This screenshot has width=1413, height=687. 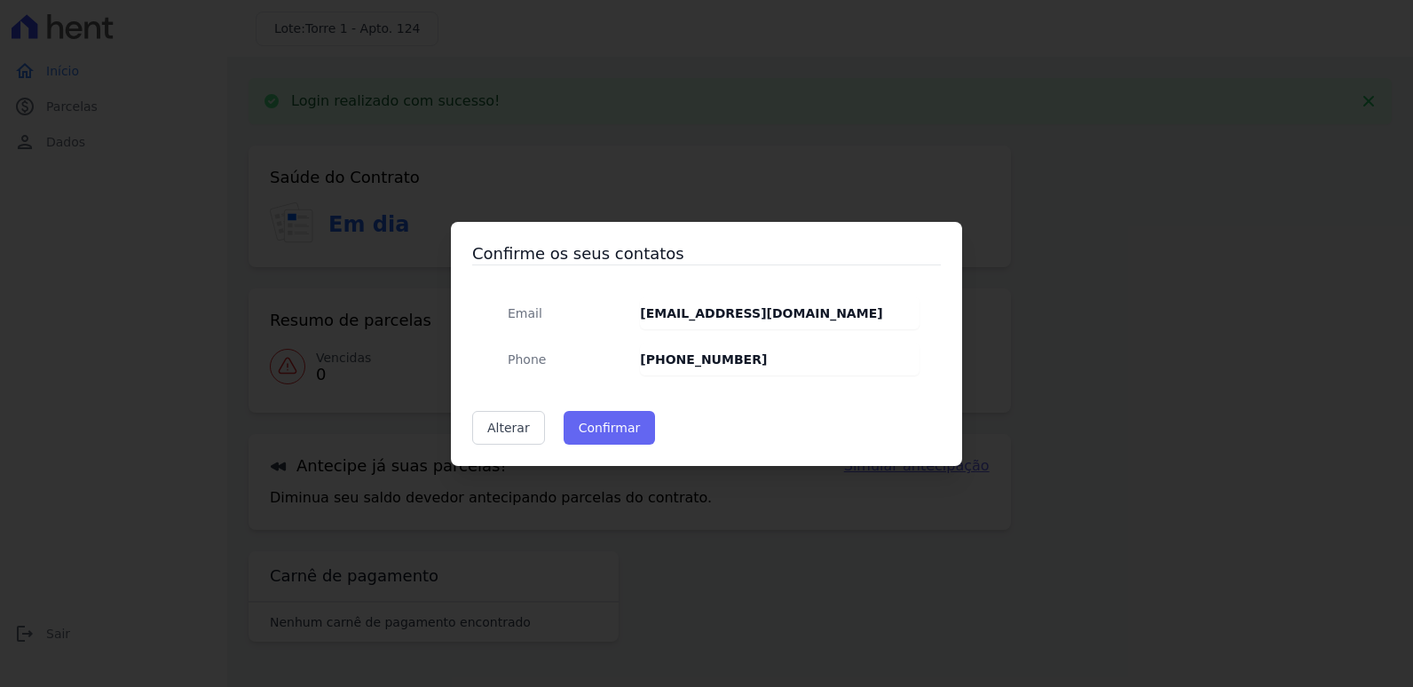 What do you see at coordinates (706, 254) in the screenshot?
I see `h3: Confirme os seus contatos` at bounding box center [706, 254].